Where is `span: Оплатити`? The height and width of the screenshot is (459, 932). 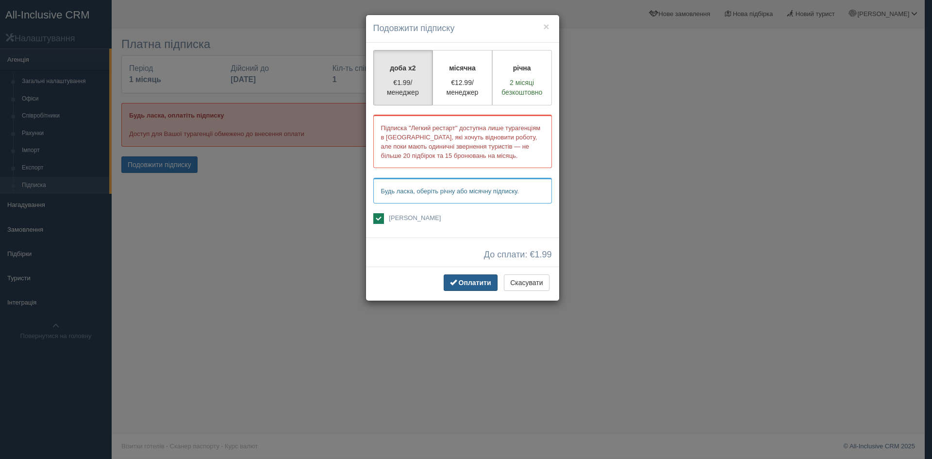 span: Оплатити is located at coordinates (475, 282).